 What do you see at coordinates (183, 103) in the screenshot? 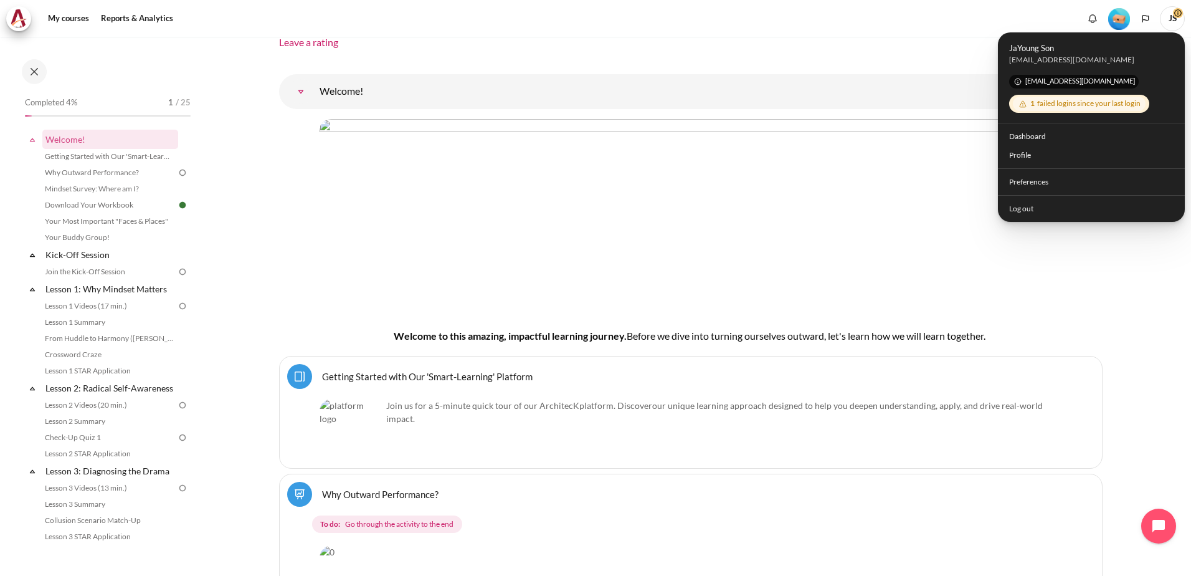
I see `span: / 25` at bounding box center [183, 103].